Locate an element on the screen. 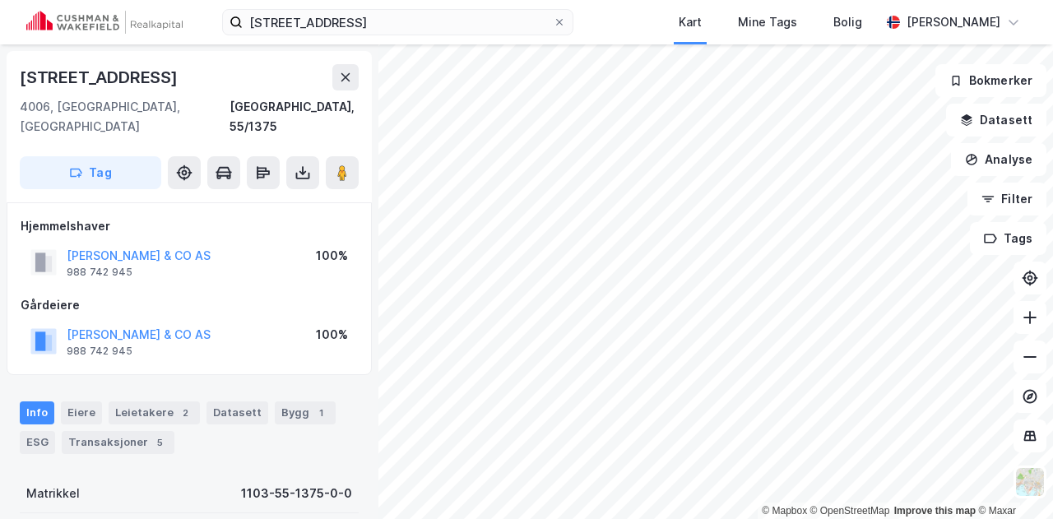 Image resolution: width=1053 pixels, height=519 pixels. div: ESG is located at coordinates (37, 442).